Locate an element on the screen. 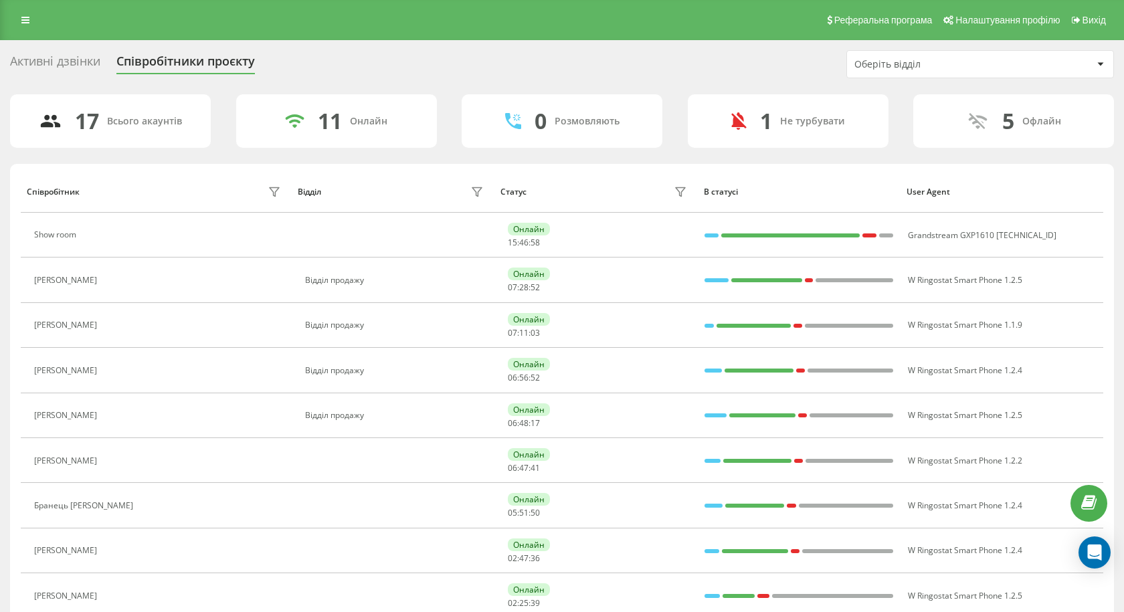 The height and width of the screenshot is (612, 1124). div: Офлайн is located at coordinates (1042, 121).